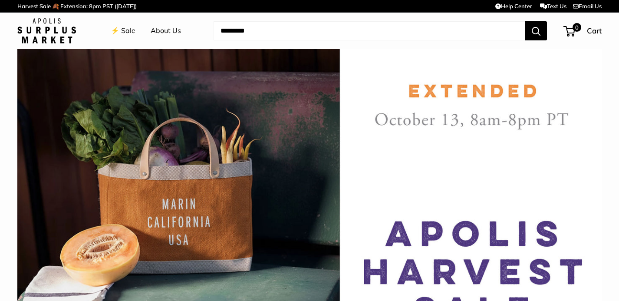  I want to click on img: Apolis: Surplus Market, so click(46, 31).